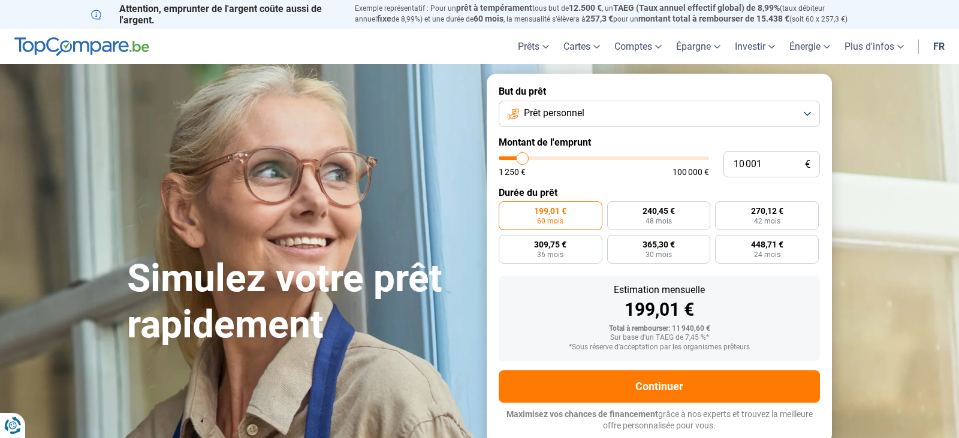 Image resolution: width=959 pixels, height=438 pixels. What do you see at coordinates (660, 348) in the screenshot?
I see `div: *Sous réserve d'acceptation par les organismes prêteurs` at bounding box center [660, 348].